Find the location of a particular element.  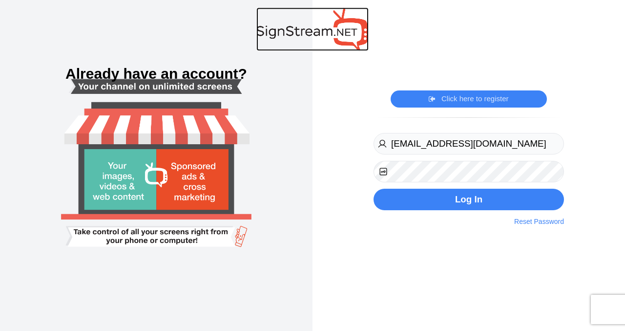

button: Log In is located at coordinates (469, 199).